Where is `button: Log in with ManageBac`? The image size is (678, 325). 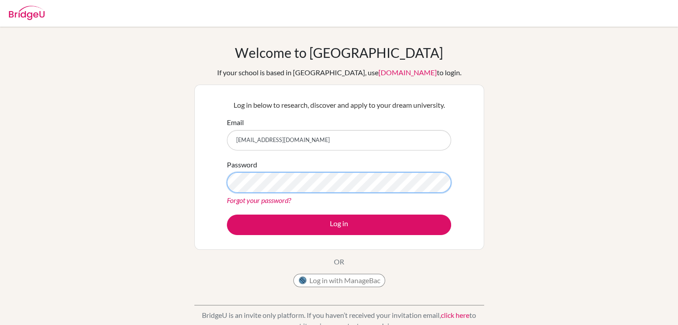
button: Log in with ManageBac is located at coordinates (339, 281).